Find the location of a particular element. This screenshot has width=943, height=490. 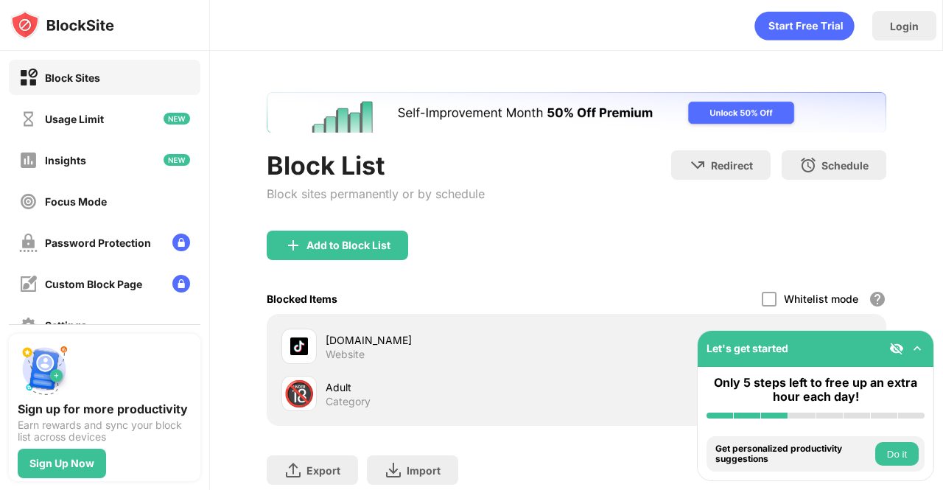

button: Do it is located at coordinates (897, 454).